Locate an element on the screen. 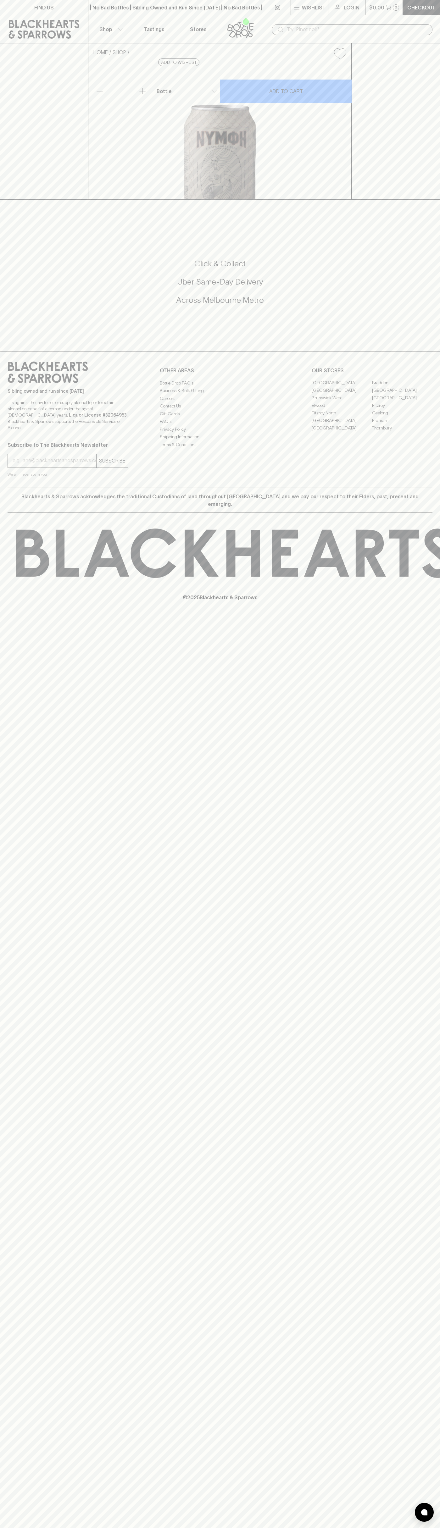 The image size is (440, 1528). a: Contact Us is located at coordinates (220, 406).